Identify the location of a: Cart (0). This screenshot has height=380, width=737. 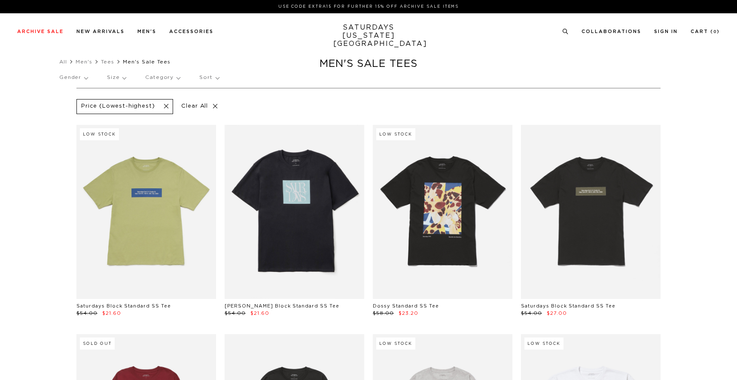
(705, 31).